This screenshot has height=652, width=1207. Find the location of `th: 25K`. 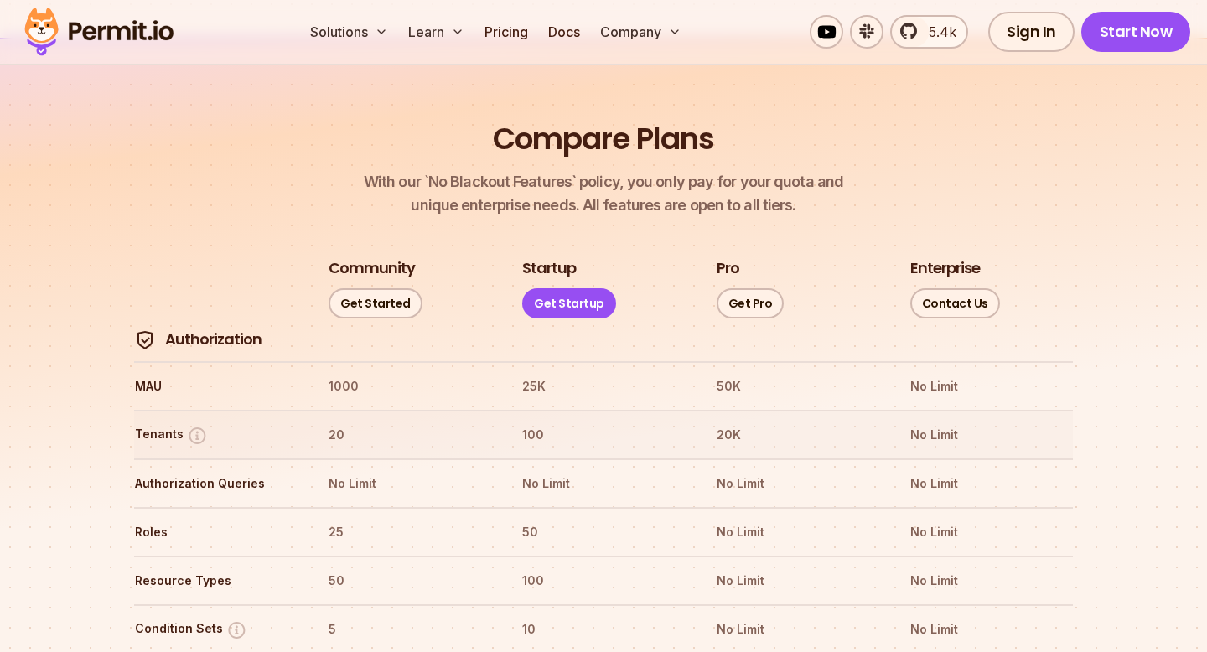

th: 25K is located at coordinates (602, 386).